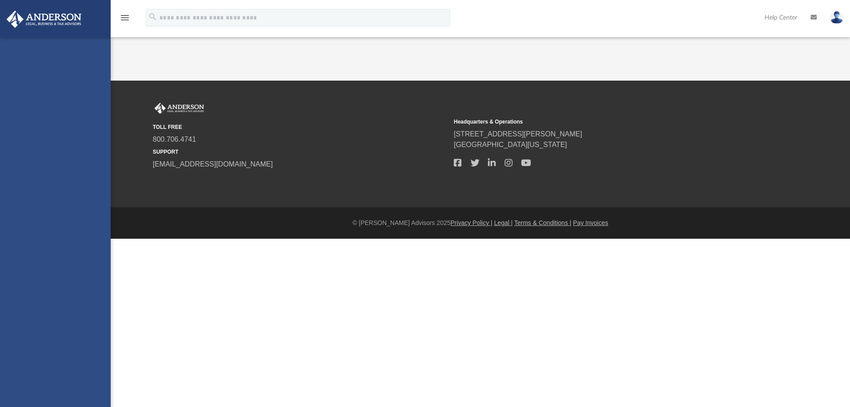 This screenshot has height=407, width=850. What do you see at coordinates (543, 223) in the screenshot?
I see `a: Terms & Conditions |` at bounding box center [543, 223].